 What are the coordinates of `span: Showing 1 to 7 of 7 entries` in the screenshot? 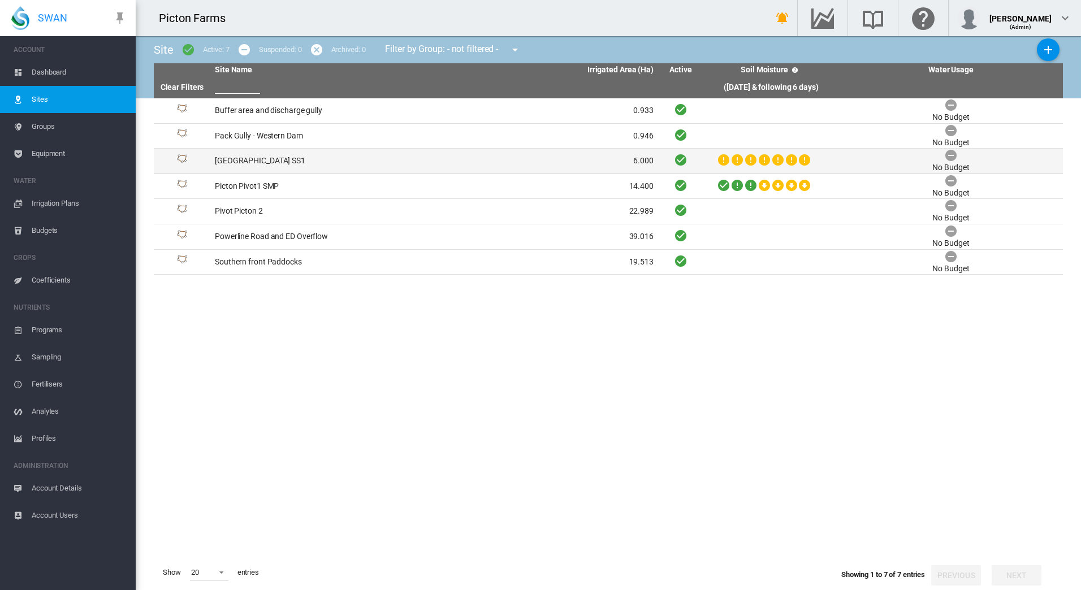 It's located at (883, 575).